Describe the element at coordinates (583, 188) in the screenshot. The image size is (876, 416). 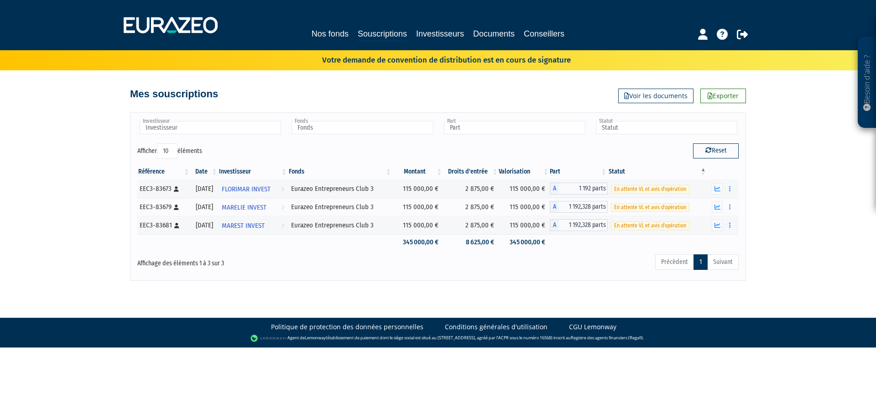
I see `span: 1 192 parts` at that location.